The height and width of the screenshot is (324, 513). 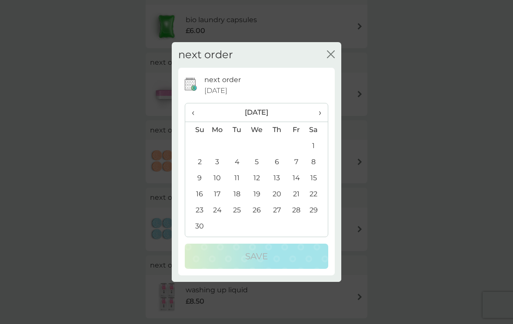 I want to click on td: 23, so click(x=196, y=210).